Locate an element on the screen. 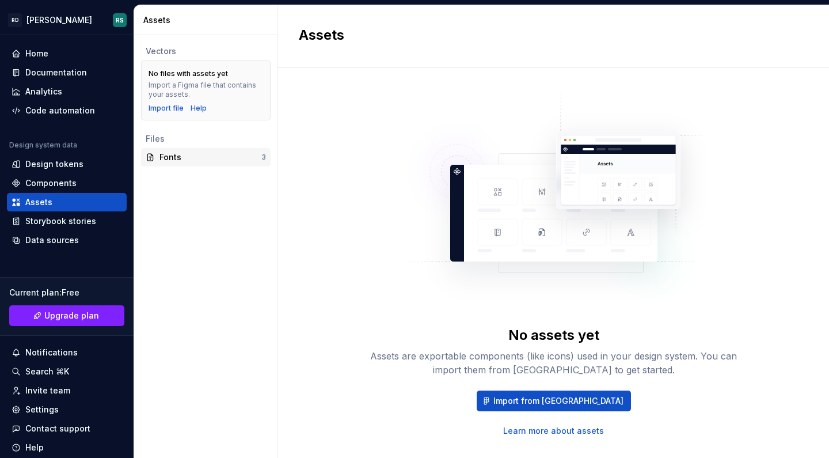 This screenshot has height=458, width=829. div: Search ⌘K is located at coordinates (47, 371).